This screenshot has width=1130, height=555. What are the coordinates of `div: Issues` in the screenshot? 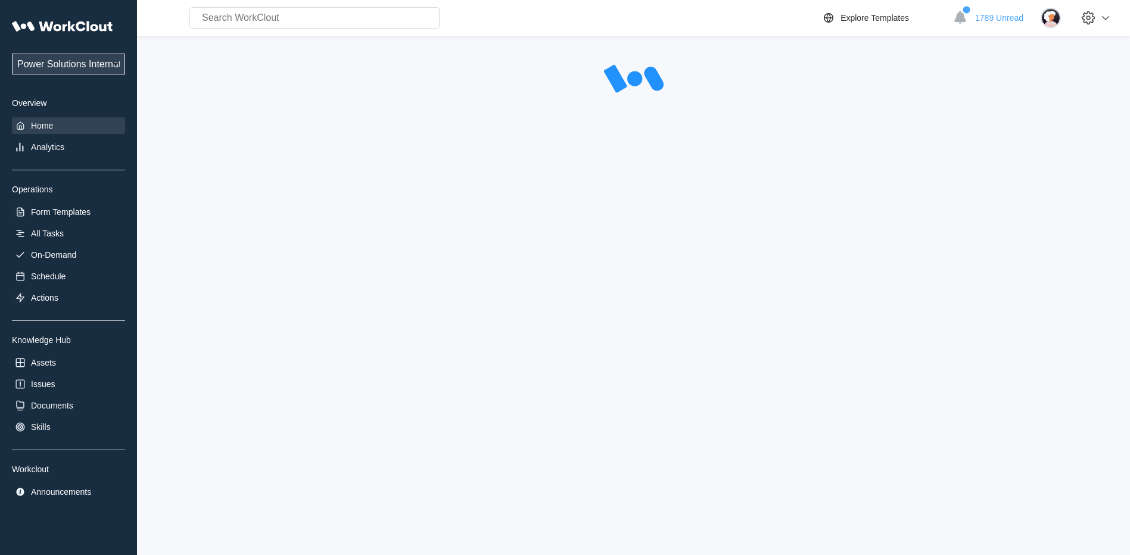 It's located at (43, 384).